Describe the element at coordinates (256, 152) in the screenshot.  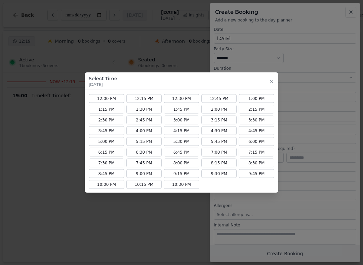
I see `button: 7:15 PM` at that location.